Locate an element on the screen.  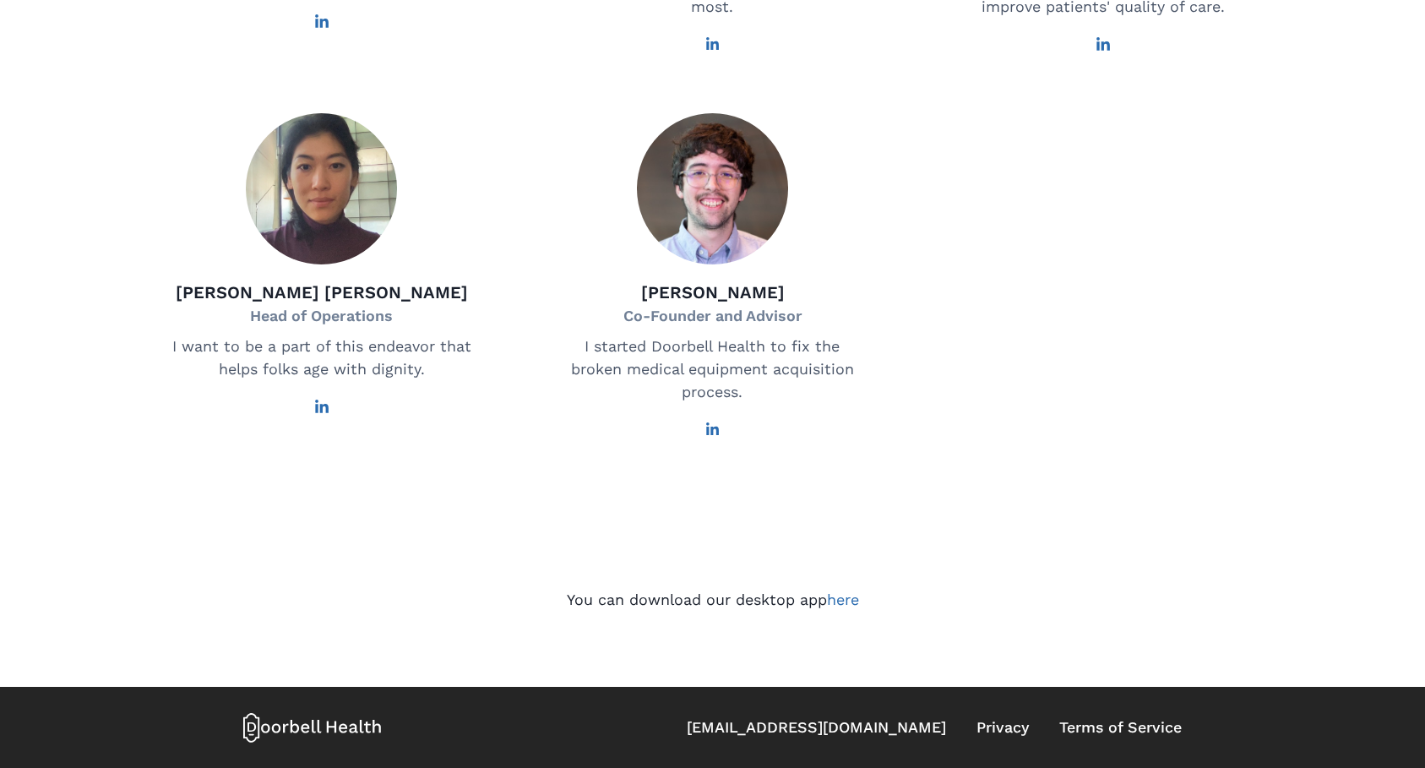
p: I want to be a part of this endeavor that helps folks age with dignity. is located at coordinates (321, 358).